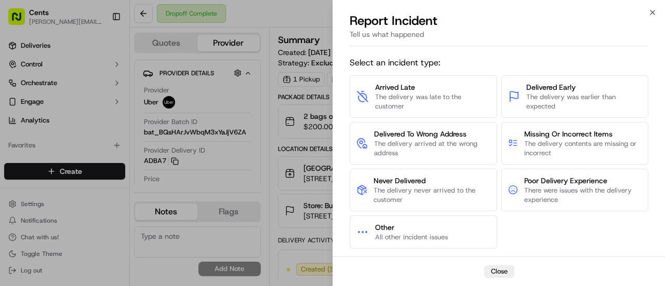  I want to click on button: Poor Delivery ExperienceThere were issues with the delivery experience, so click(575, 190).